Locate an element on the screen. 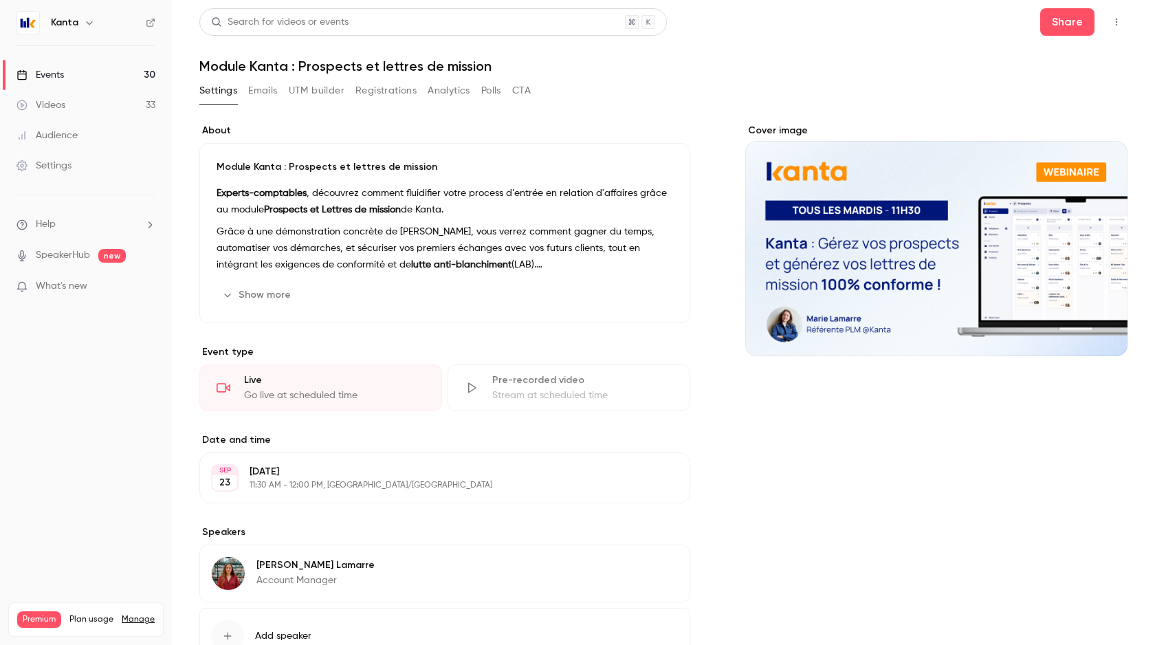  div: Pre-recorded video is located at coordinates (582, 380).